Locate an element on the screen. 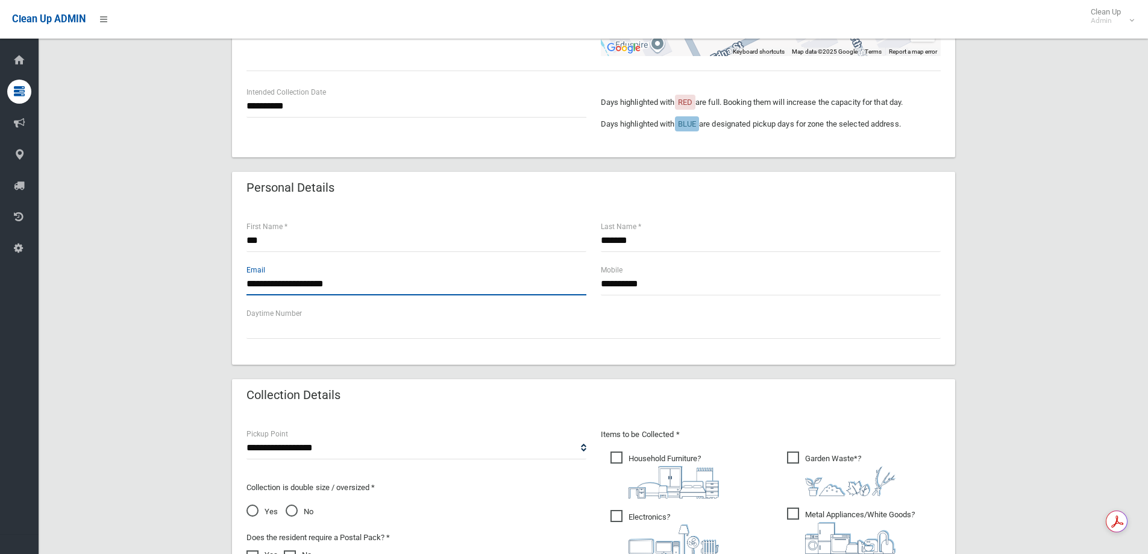 Image resolution: width=1148 pixels, height=554 pixels. label: Does the resident require a Postal Pack? * is located at coordinates (318, 538).